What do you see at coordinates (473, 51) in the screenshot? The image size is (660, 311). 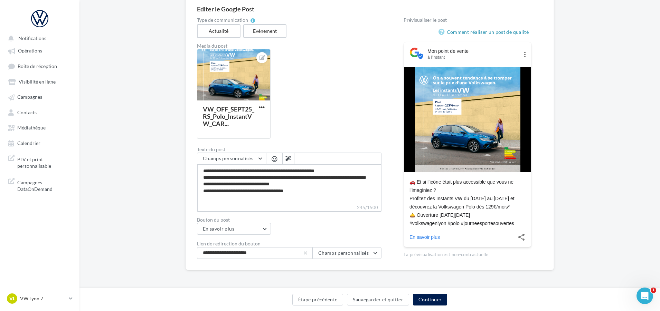 I see `div: Mon point de vente` at bounding box center [473, 51].